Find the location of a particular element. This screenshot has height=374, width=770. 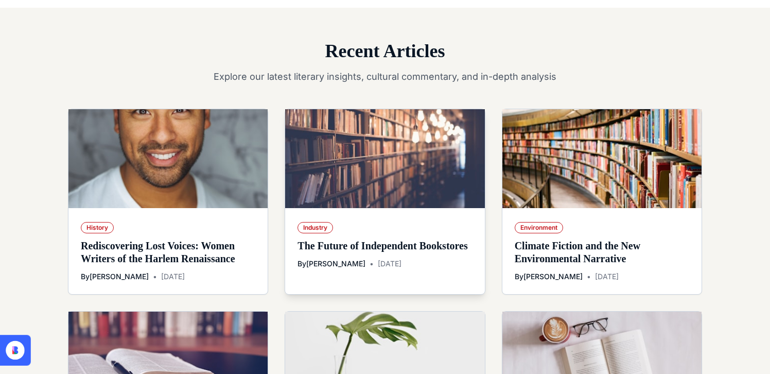

img: Climate Fiction and the New Environmental Narrative is located at coordinates (601, 158).